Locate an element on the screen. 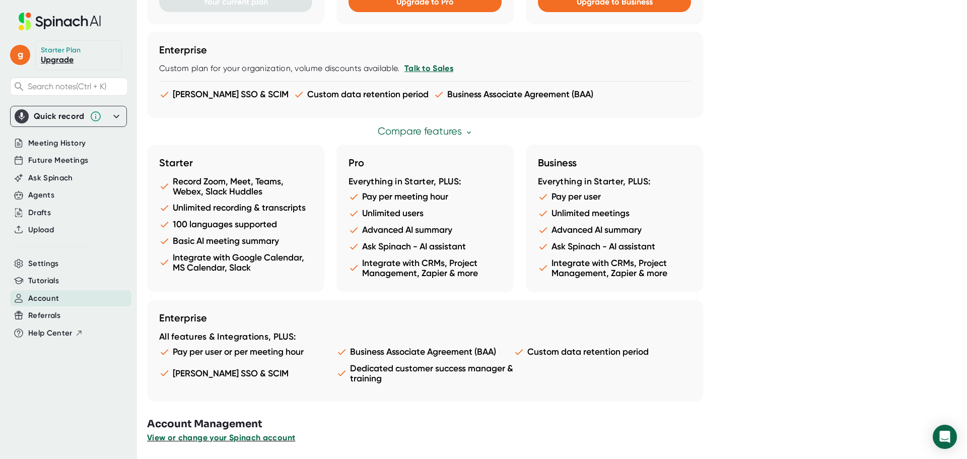  a: Upgrade is located at coordinates (57, 59).